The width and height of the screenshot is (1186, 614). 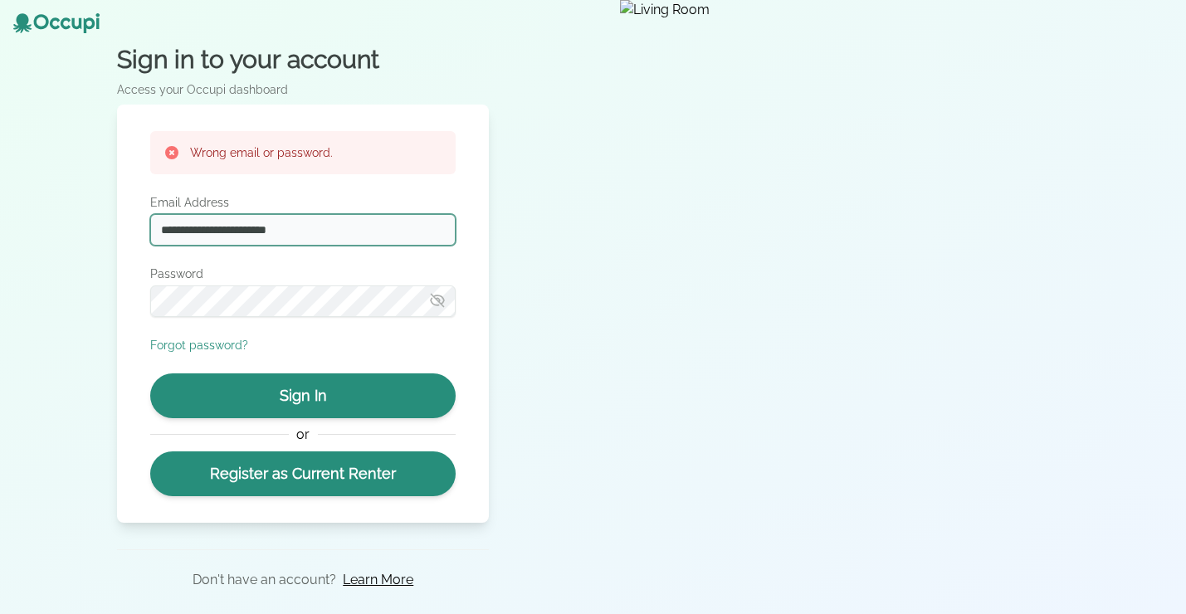 I want to click on button: Sign In, so click(x=303, y=396).